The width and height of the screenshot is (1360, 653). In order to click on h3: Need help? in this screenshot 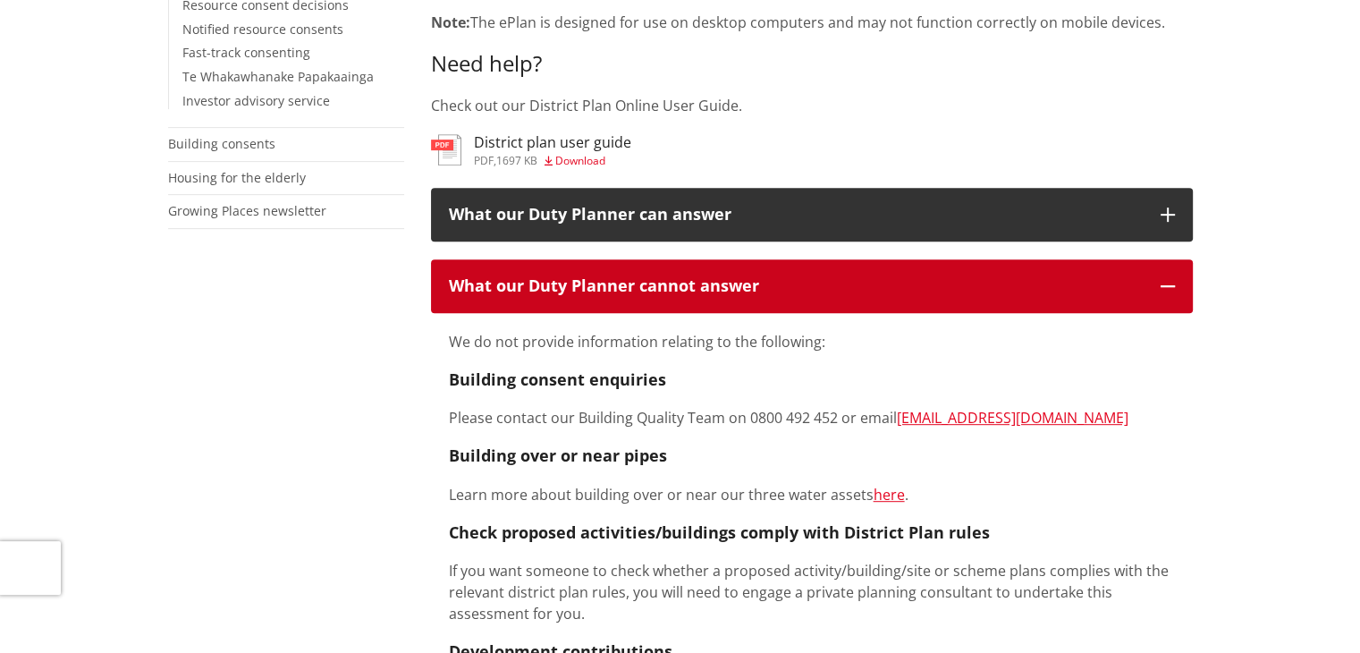, I will do `click(812, 63)`.